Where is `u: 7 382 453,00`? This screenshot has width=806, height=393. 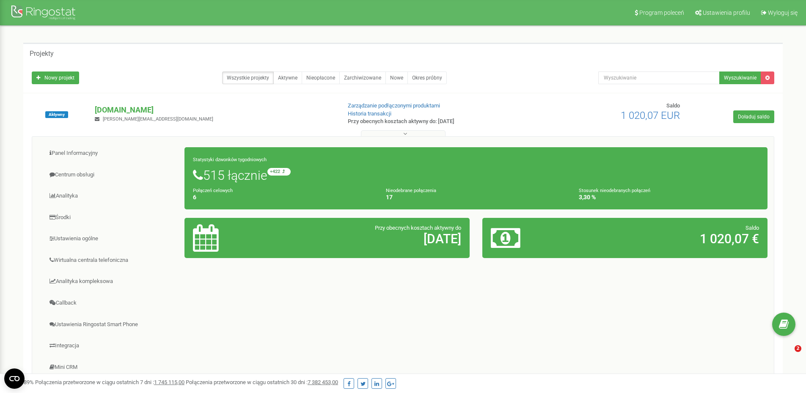
u: 7 382 453,00 is located at coordinates (323, 382).